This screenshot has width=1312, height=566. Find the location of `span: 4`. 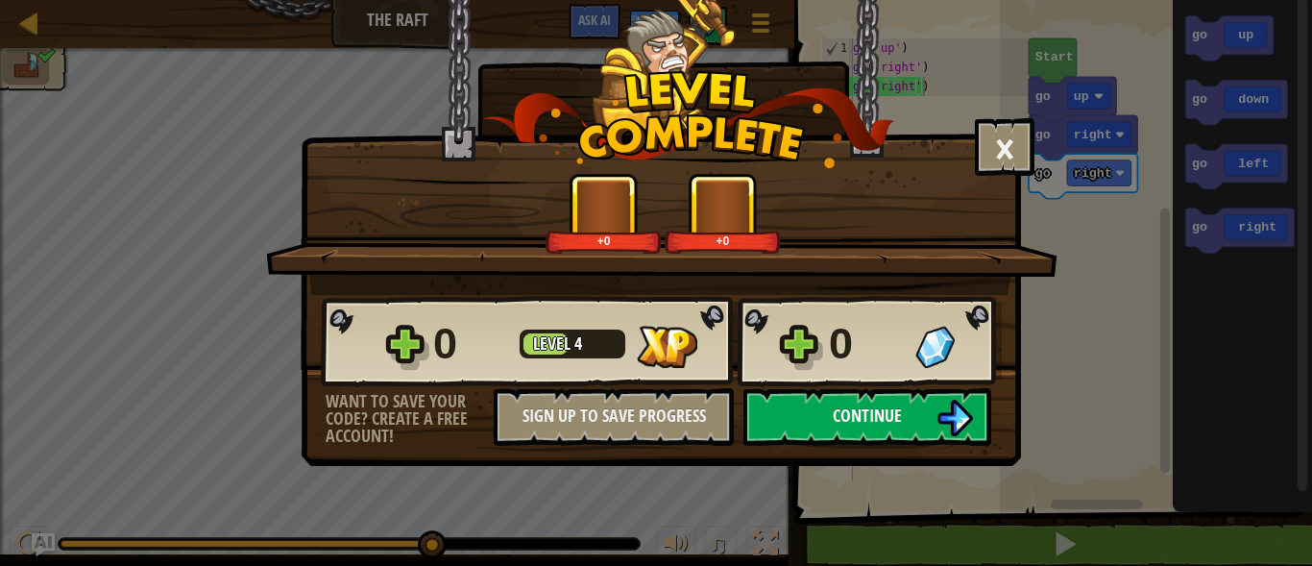

span: 4 is located at coordinates (578, 343).